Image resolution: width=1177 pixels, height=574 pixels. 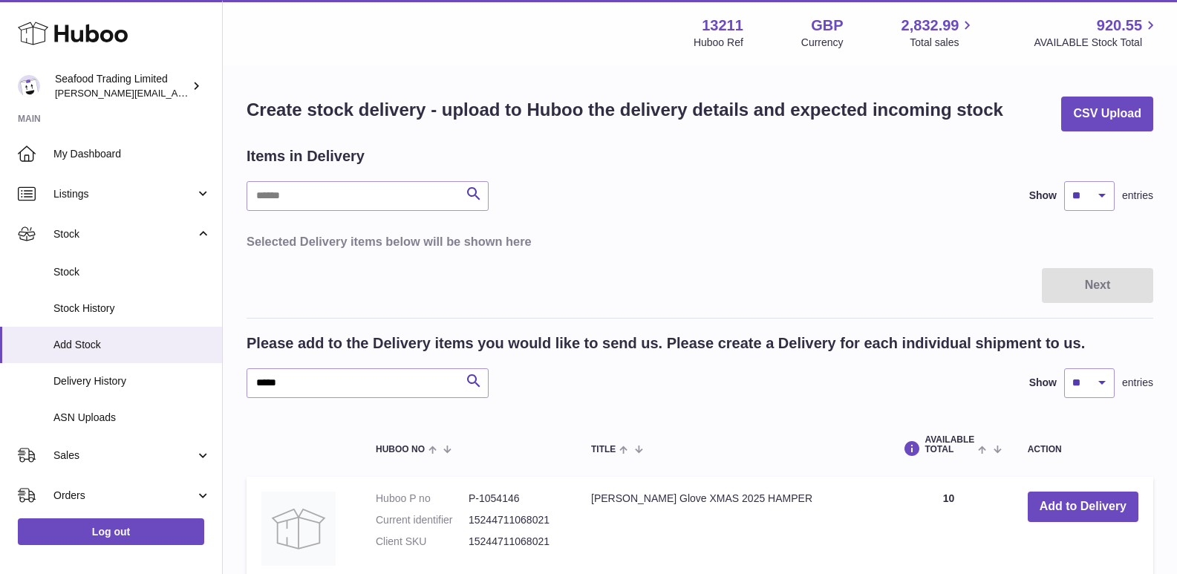 What do you see at coordinates (132, 417) in the screenshot?
I see `span: ASN Uploads` at bounding box center [132, 417].